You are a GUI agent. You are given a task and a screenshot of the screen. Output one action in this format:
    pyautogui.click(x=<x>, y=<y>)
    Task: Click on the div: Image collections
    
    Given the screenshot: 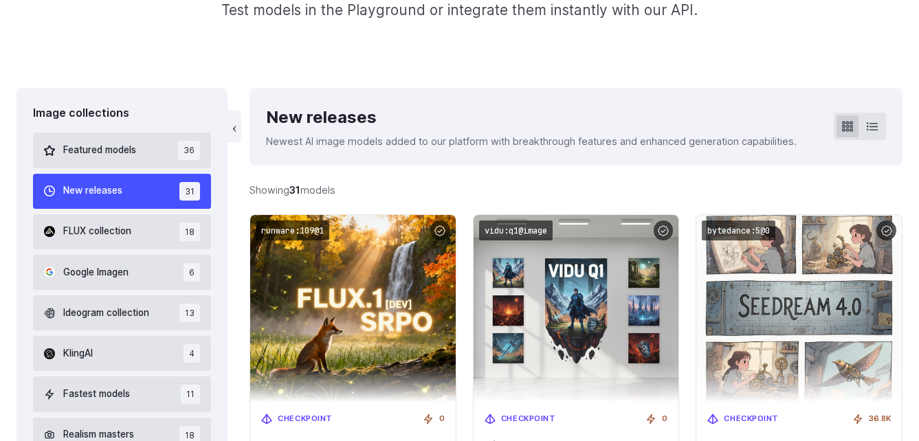 What is the action you would take?
    pyautogui.click(x=122, y=113)
    